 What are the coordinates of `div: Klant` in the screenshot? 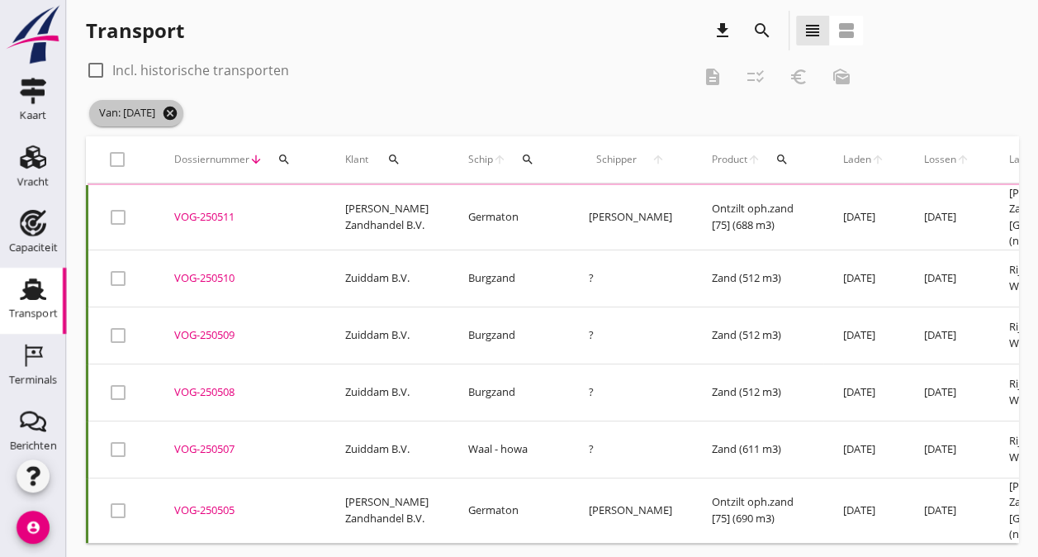 It's located at (387, 159).